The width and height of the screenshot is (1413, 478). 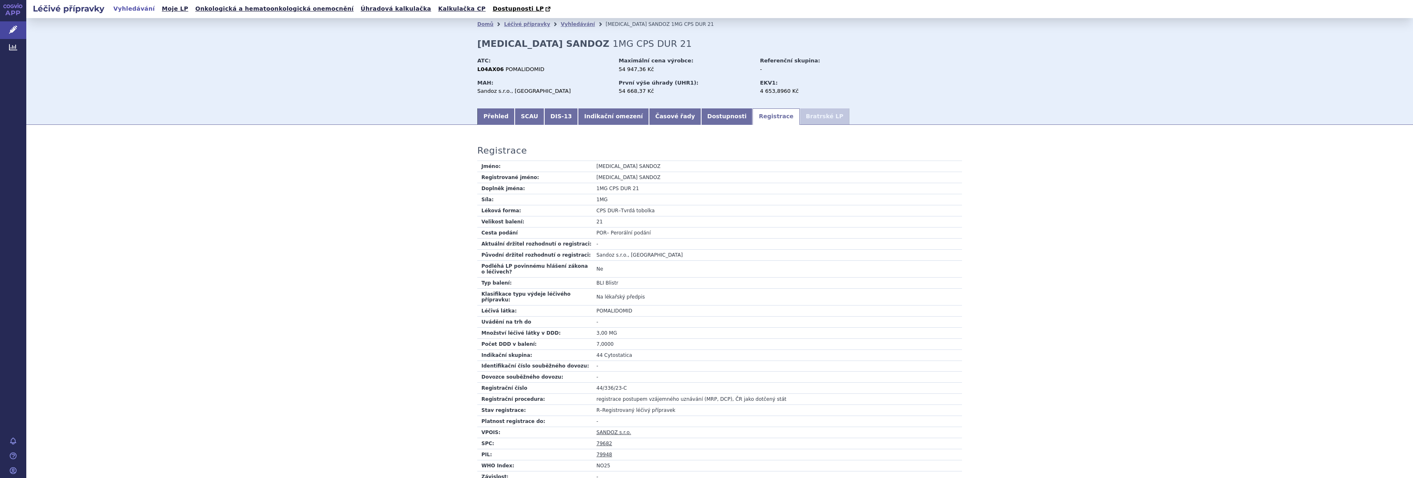 I want to click on strong: L04AX06, so click(x=491, y=69).